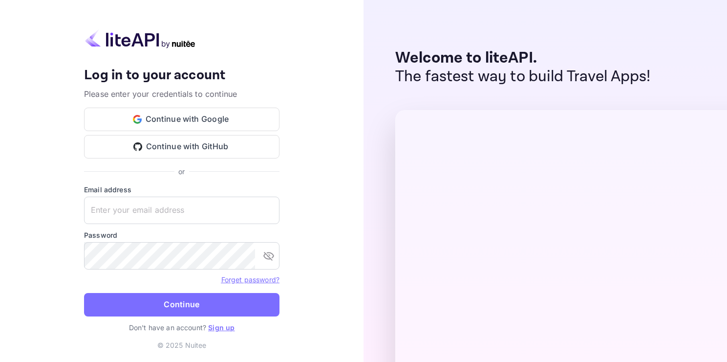 The height and width of the screenshot is (362, 727). What do you see at coordinates (181, 171) in the screenshot?
I see `p: or` at bounding box center [181, 171].